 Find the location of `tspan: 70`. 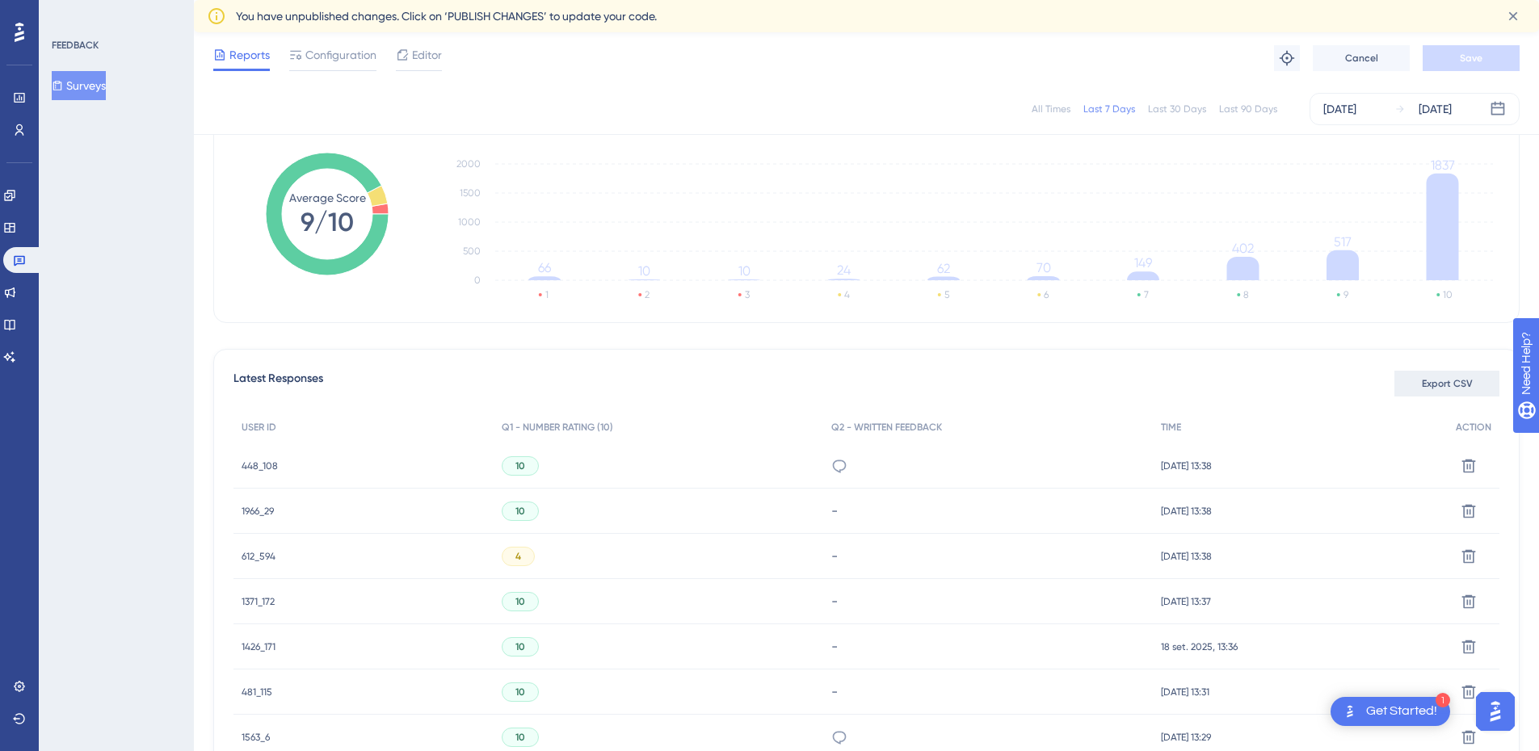

tspan: 70 is located at coordinates (1044, 267).